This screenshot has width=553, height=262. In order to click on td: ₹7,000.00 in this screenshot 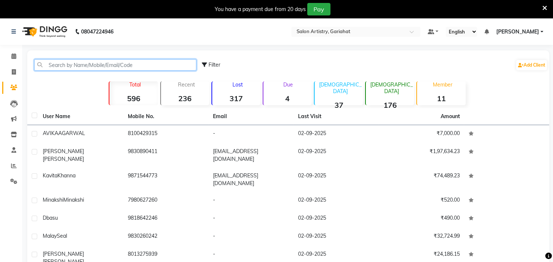, I will do `click(421, 134)`.